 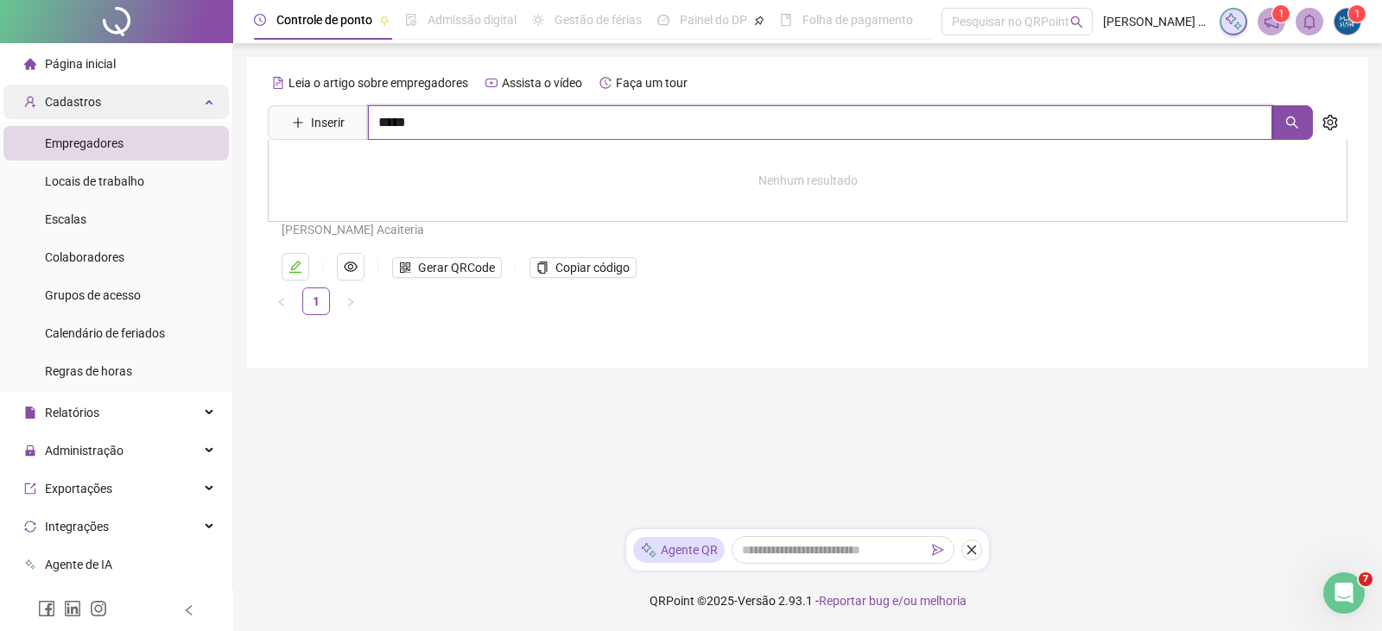 I want to click on span: eye, so click(x=351, y=267).